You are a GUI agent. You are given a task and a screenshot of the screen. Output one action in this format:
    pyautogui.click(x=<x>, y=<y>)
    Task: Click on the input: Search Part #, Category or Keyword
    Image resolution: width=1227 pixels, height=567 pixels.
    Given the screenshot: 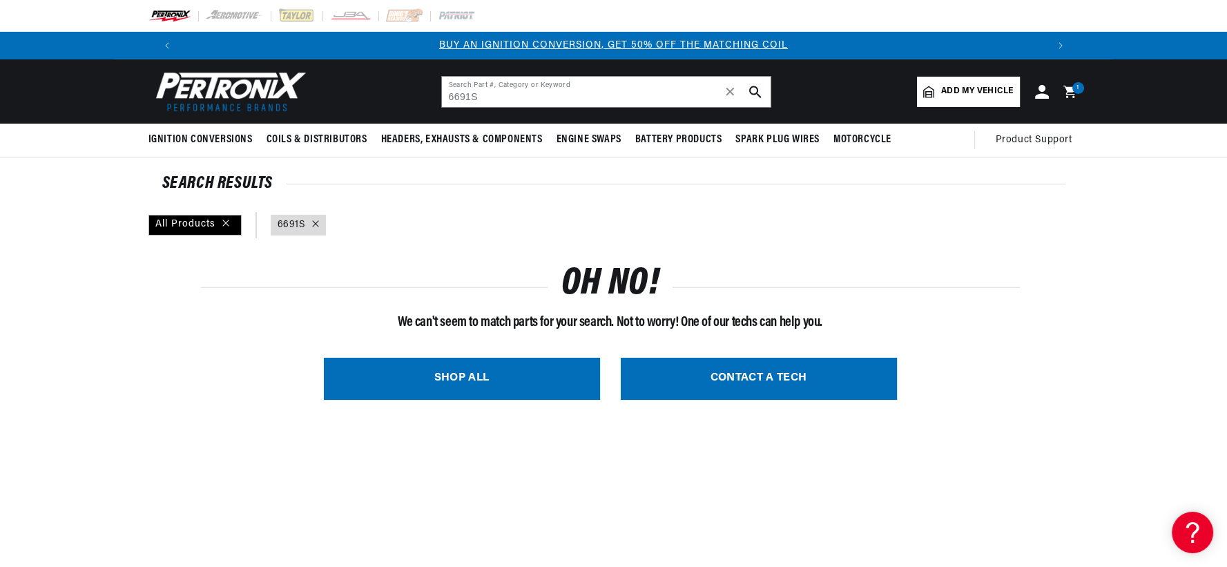 What is the action you would take?
    pyautogui.click(x=606, y=92)
    